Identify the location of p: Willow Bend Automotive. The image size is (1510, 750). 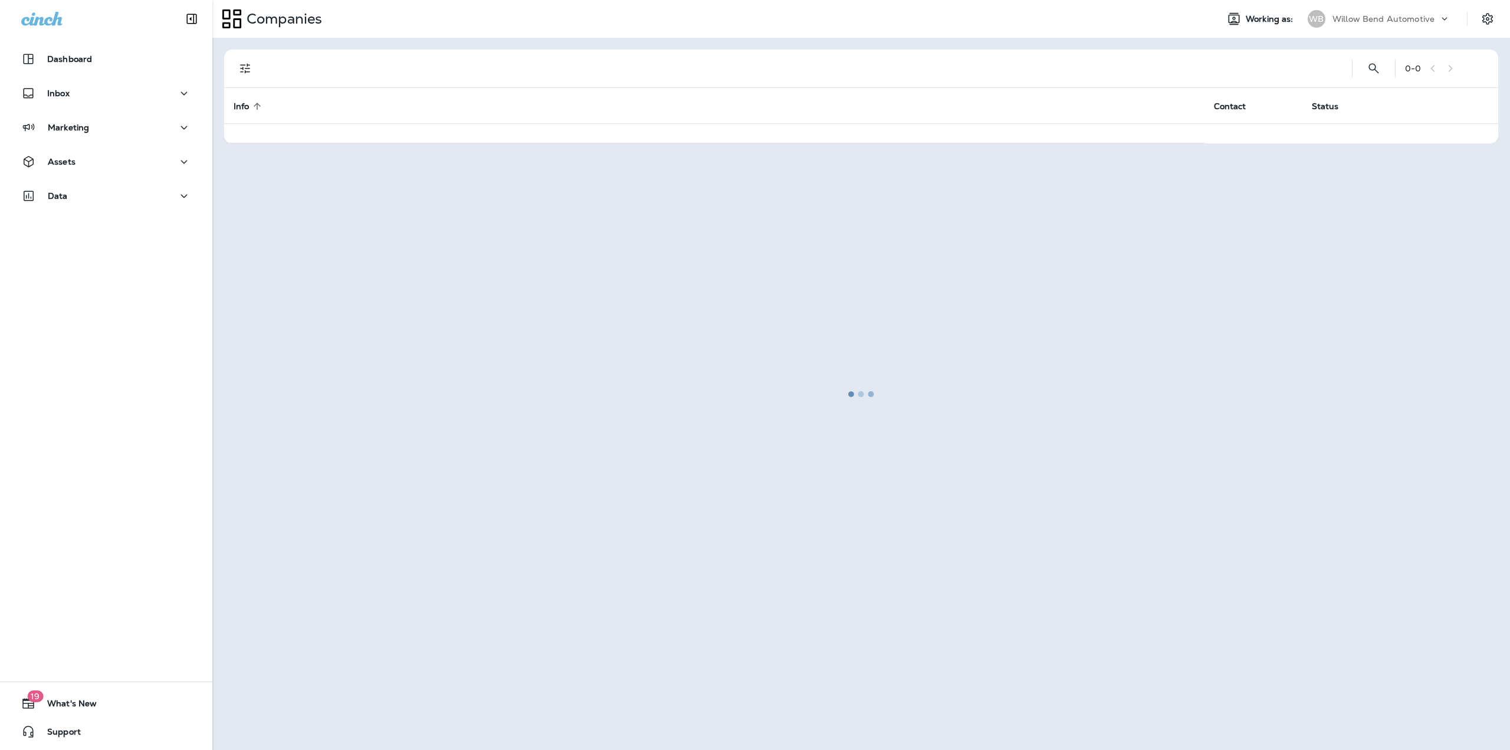
(1383, 19).